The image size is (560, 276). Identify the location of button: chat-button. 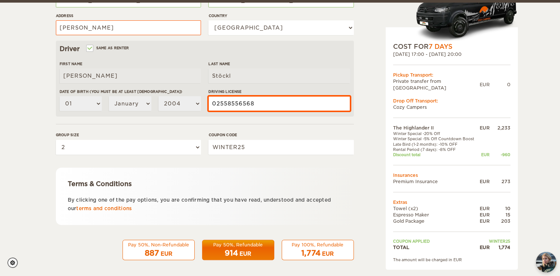
(546, 262).